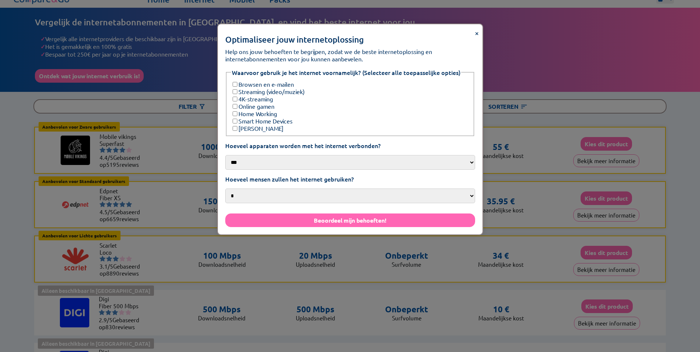 The width and height of the screenshot is (700, 352). What do you see at coordinates (235, 121) in the screenshot?
I see `input: Smart Home Devices` at bounding box center [235, 121].